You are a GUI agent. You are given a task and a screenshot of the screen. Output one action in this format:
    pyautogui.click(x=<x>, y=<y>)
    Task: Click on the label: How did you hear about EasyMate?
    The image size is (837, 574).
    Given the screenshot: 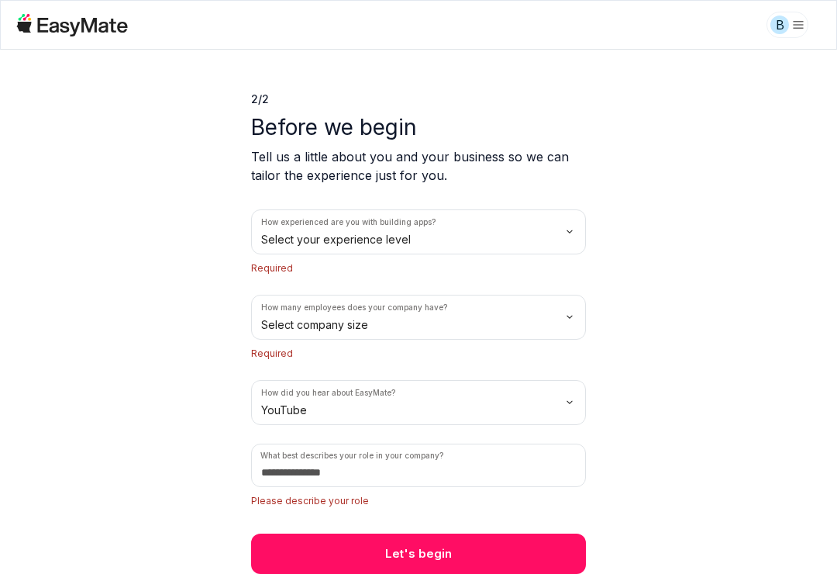 What is the action you would take?
    pyautogui.click(x=328, y=392)
    